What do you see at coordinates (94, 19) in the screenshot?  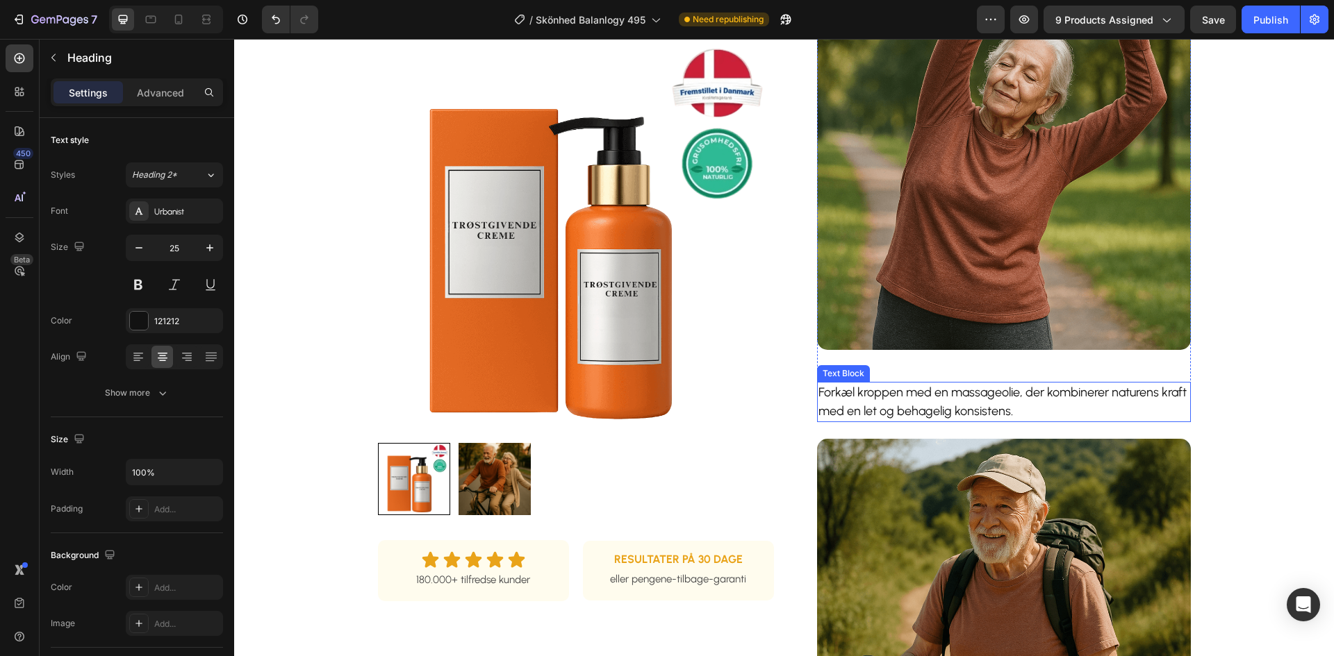 I see `p: 7` at bounding box center [94, 19].